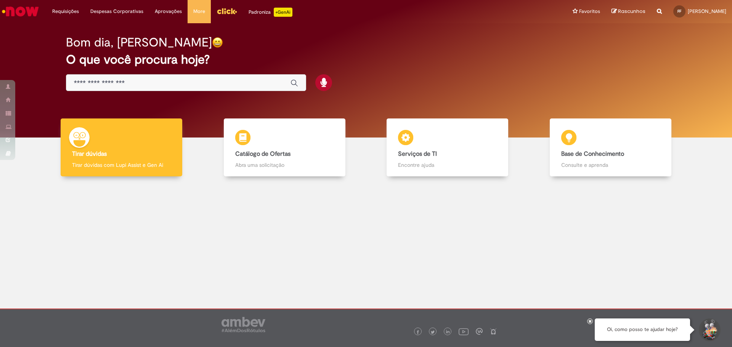  Describe the element at coordinates (592, 154) in the screenshot. I see `b: Base de Conhecimento` at that location.